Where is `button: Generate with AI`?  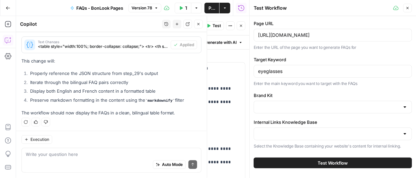
button: Generate with AI is located at coordinates (220, 42).